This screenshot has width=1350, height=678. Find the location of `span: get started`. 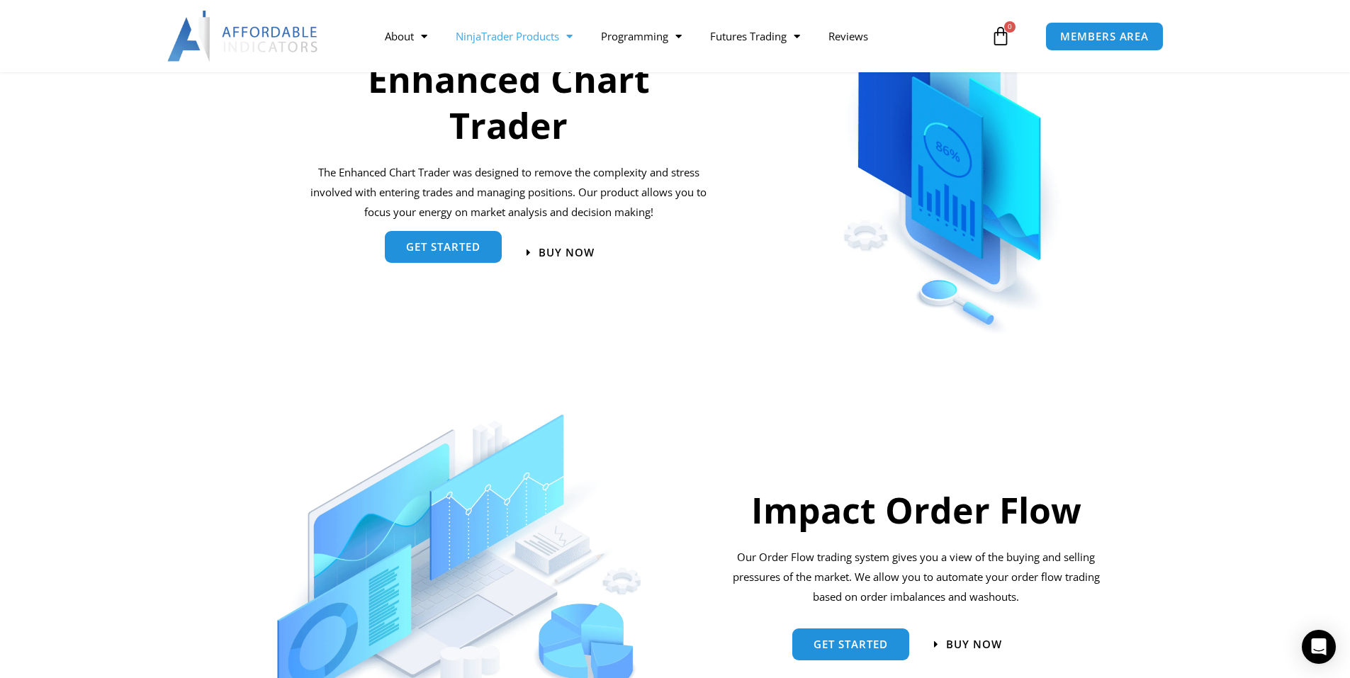

span: get started is located at coordinates (443, 247).